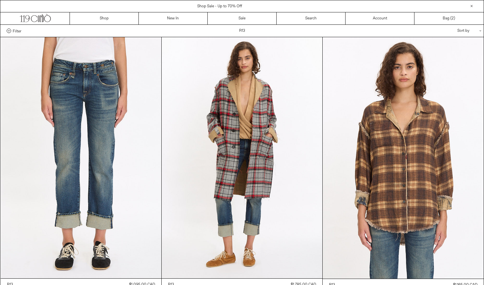  What do you see at coordinates (449, 18) in the screenshot?
I see `a: Bag ()` at bounding box center [449, 18].